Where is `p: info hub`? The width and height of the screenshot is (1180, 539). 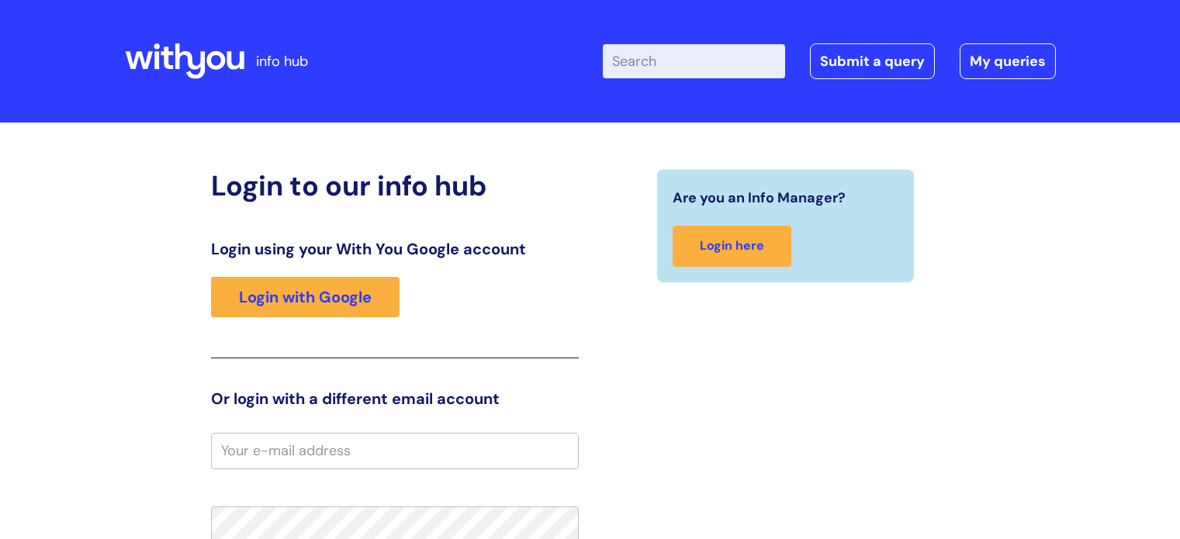
p: info hub is located at coordinates (282, 61).